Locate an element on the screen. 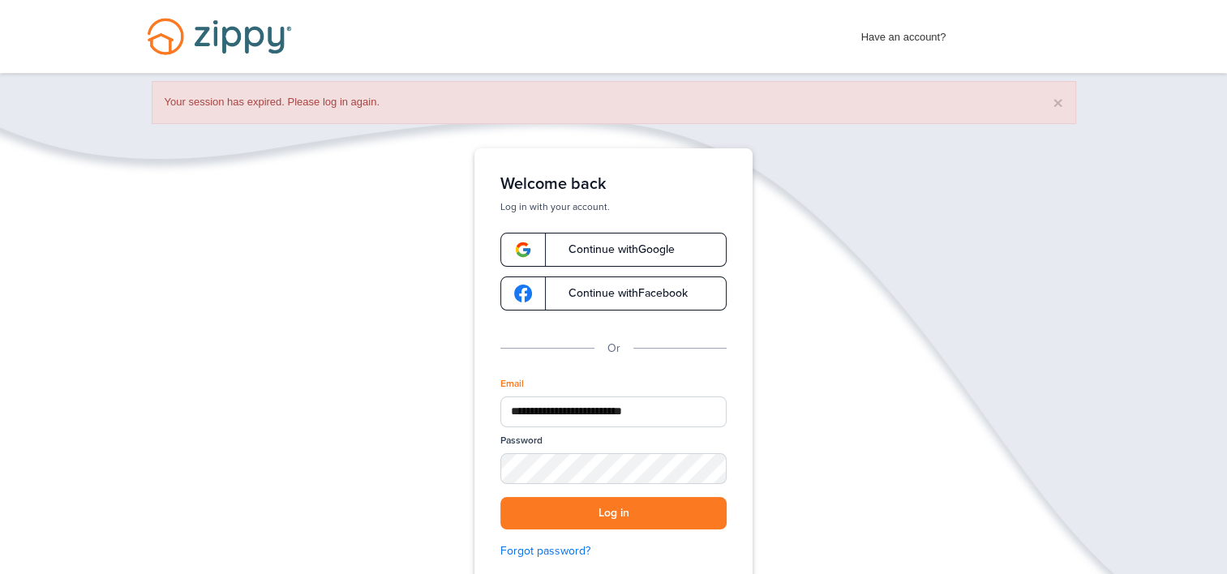 This screenshot has height=574, width=1227. label: Email is located at coordinates (512, 384).